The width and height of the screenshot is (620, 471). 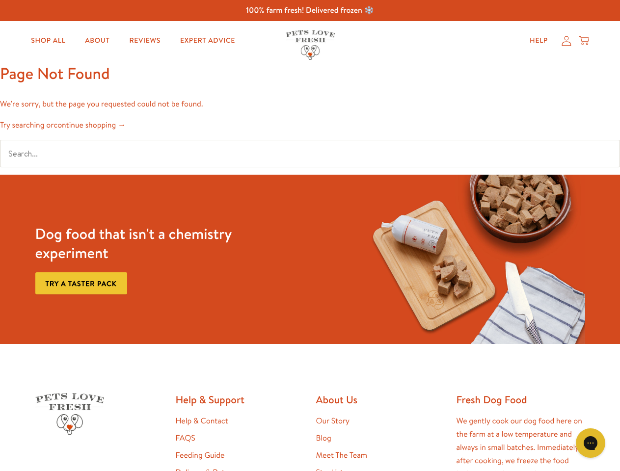 What do you see at coordinates (208, 41) in the screenshot?
I see `a: Expert Advice` at bounding box center [208, 41].